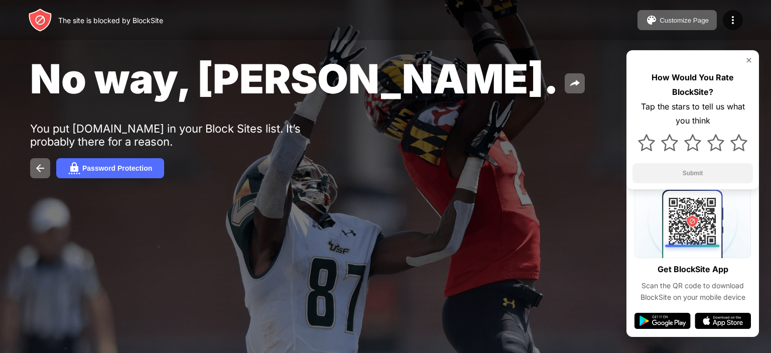 The width and height of the screenshot is (771, 353). What do you see at coordinates (575, 83) in the screenshot?
I see `img: share.svg` at bounding box center [575, 83].